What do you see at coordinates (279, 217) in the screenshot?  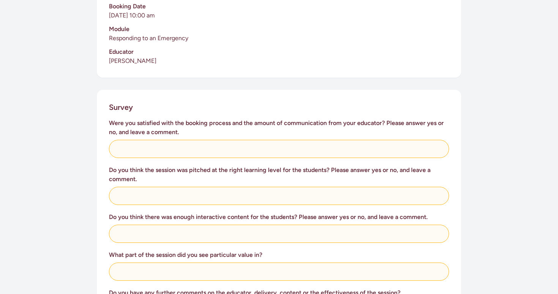 I see `h3: Do you think there was enough interactive content for the students? Please answer yes or no, and ...` at bounding box center [279, 217].